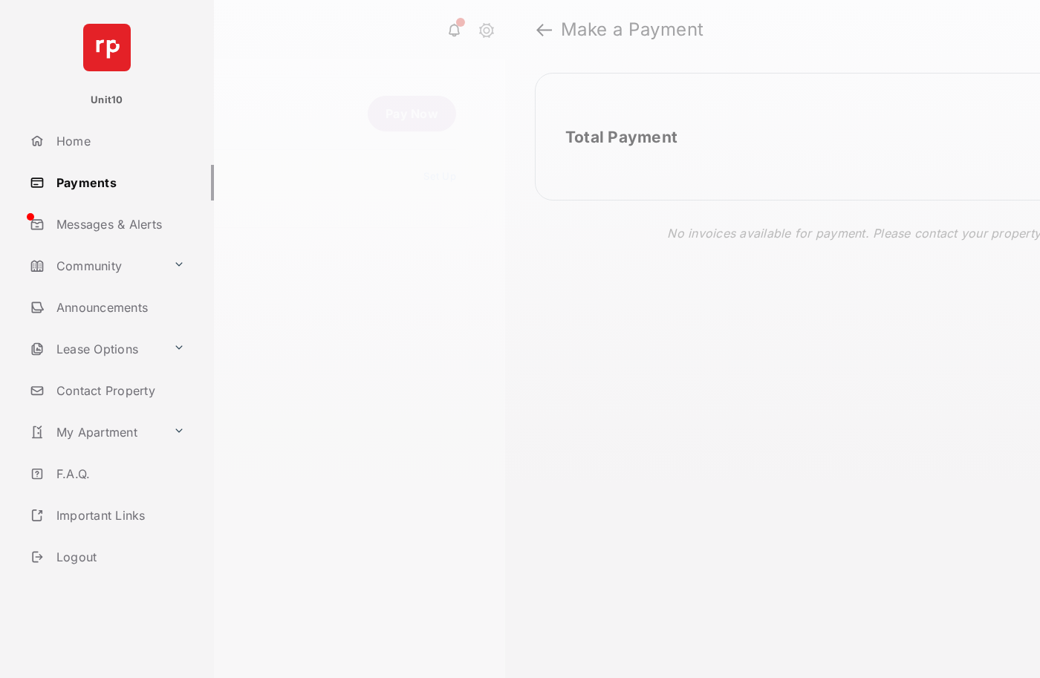  I want to click on a: Contact Property, so click(119, 391).